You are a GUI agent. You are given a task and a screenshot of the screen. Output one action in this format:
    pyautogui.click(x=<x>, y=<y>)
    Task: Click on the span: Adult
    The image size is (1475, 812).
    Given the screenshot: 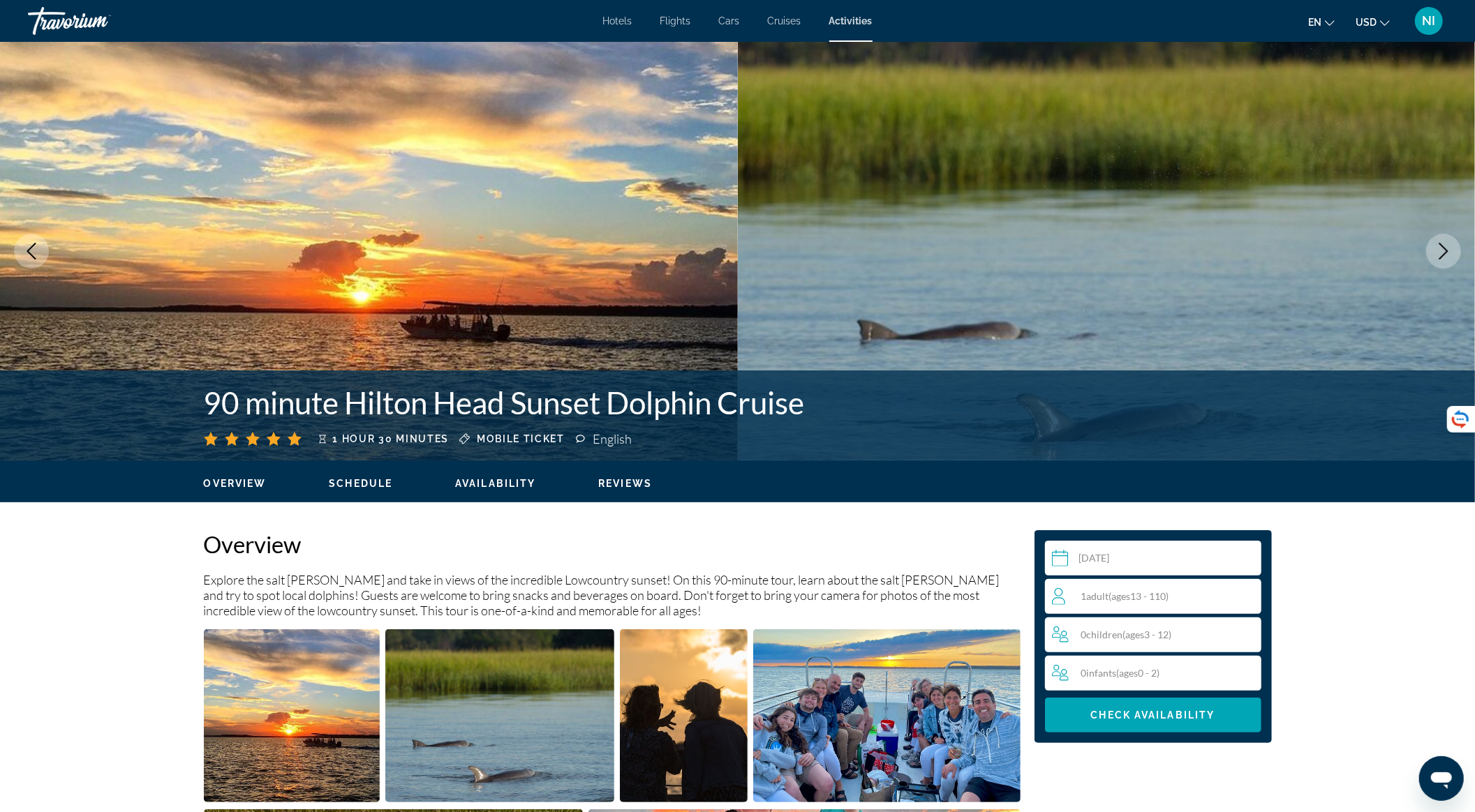 What is the action you would take?
    pyautogui.click(x=1098, y=596)
    